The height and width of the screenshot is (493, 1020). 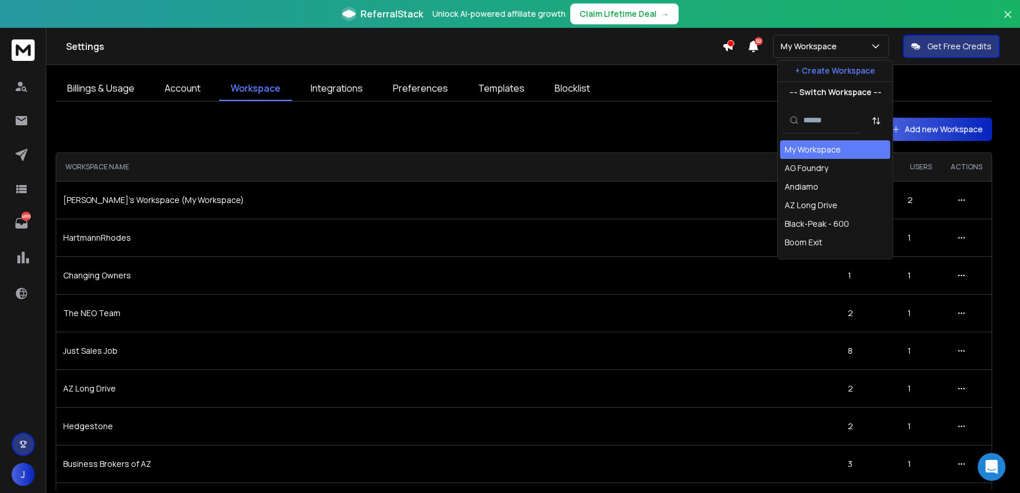 What do you see at coordinates (256, 89) in the screenshot?
I see `a: Workspace` at bounding box center [256, 89].